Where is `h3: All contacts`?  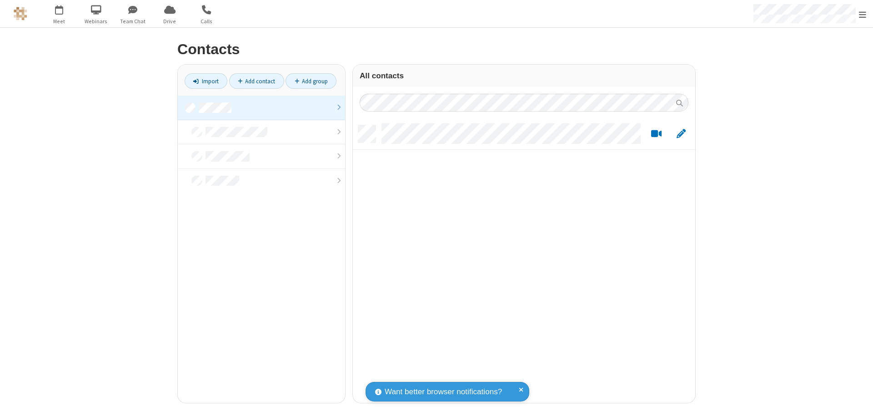
h3: All contacts is located at coordinates (524, 76).